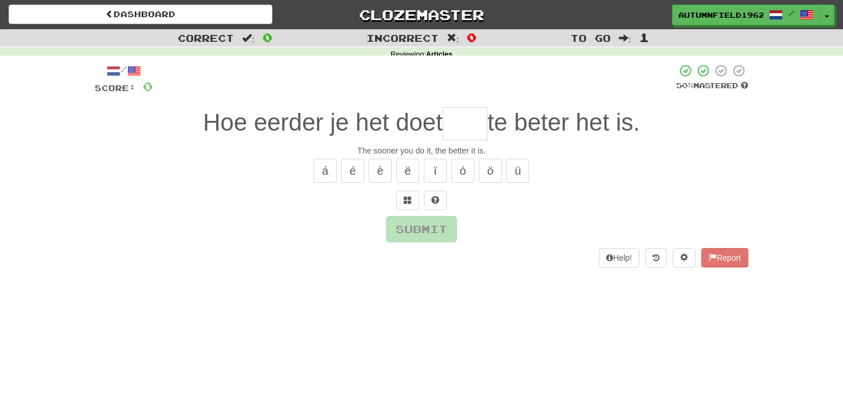  What do you see at coordinates (421, 151) in the screenshot?
I see `div: The sooner you do it, the better it is.` at bounding box center [421, 151].